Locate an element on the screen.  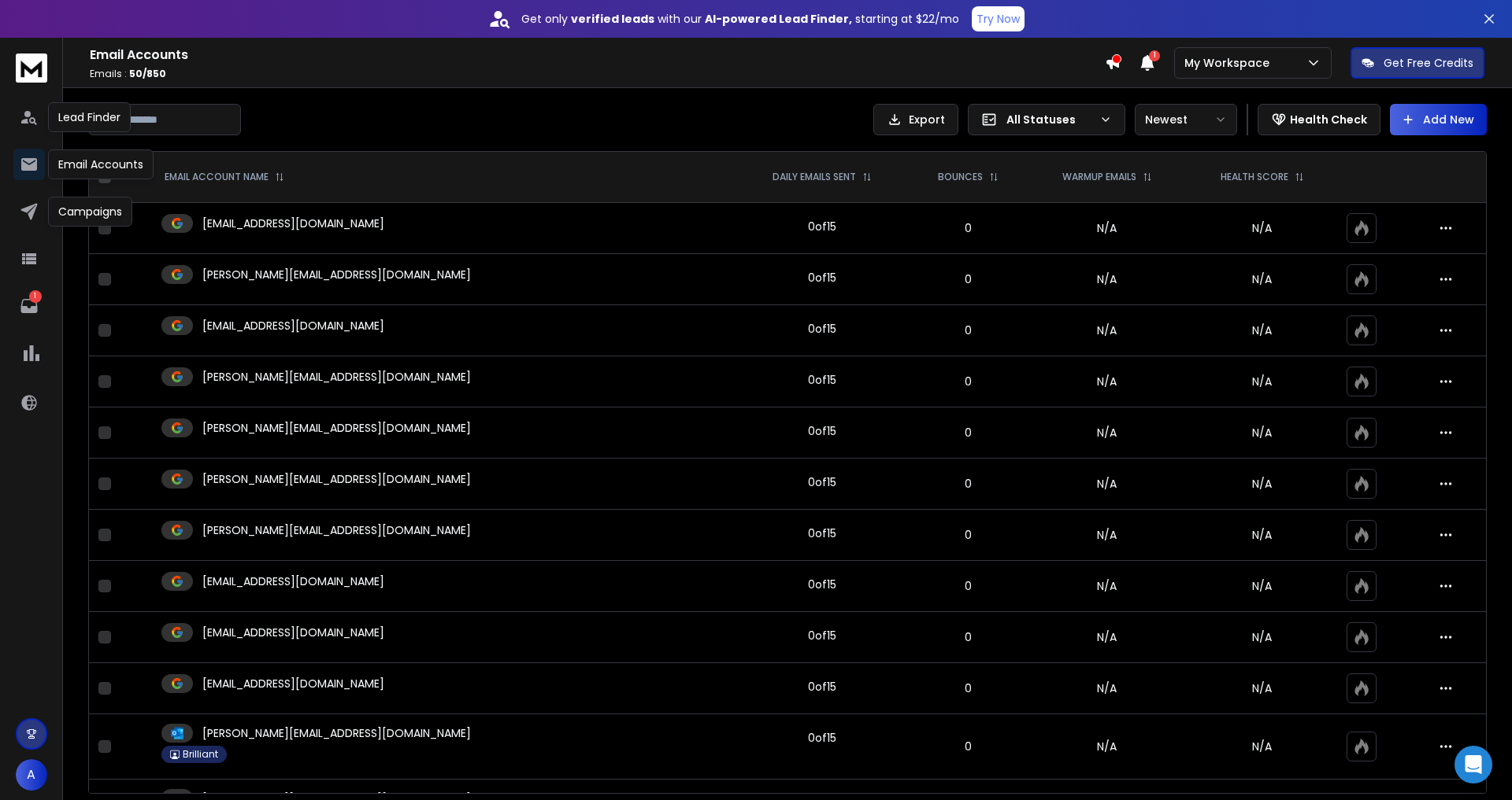
p: 1 is located at coordinates (35, 297).